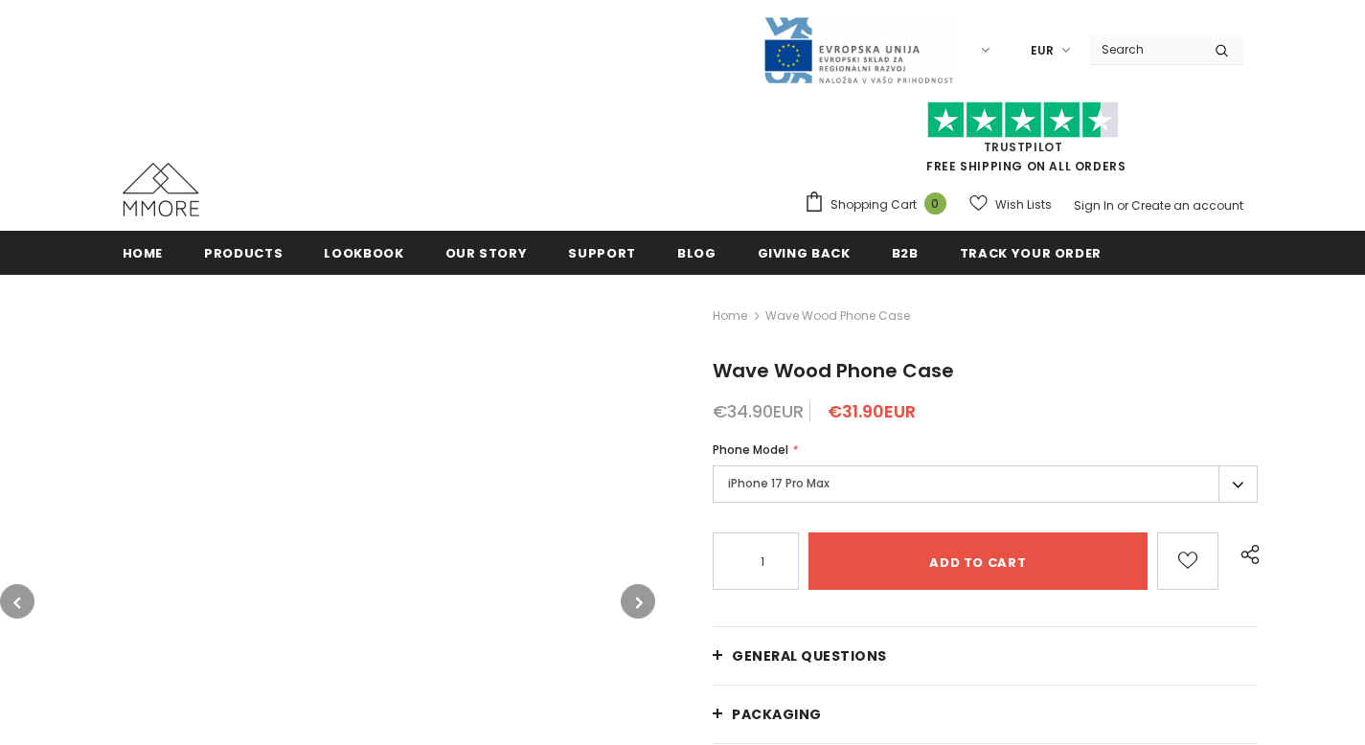  Describe the element at coordinates (984, 484) in the screenshot. I see `label: iPhone 17 Pro Max` at that location.